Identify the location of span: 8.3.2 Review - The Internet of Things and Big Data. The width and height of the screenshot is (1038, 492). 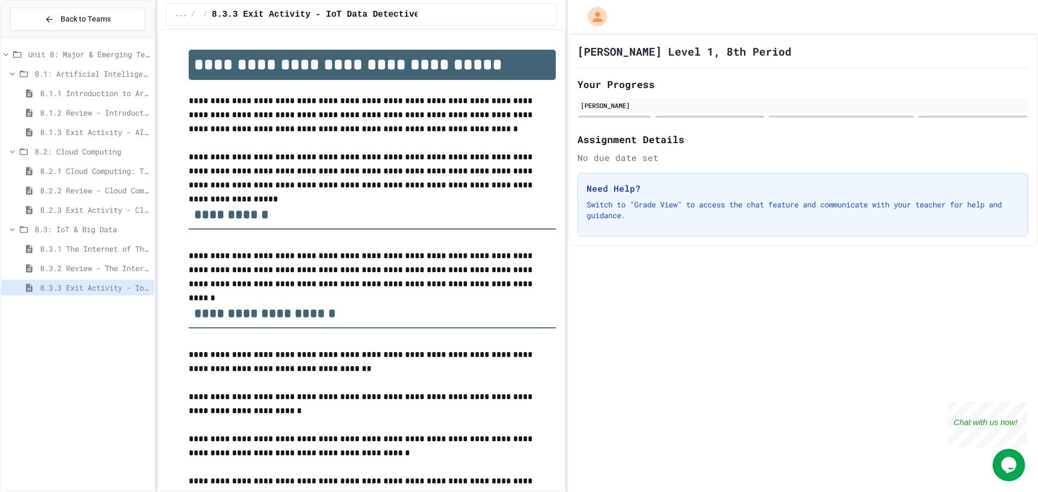
(95, 268).